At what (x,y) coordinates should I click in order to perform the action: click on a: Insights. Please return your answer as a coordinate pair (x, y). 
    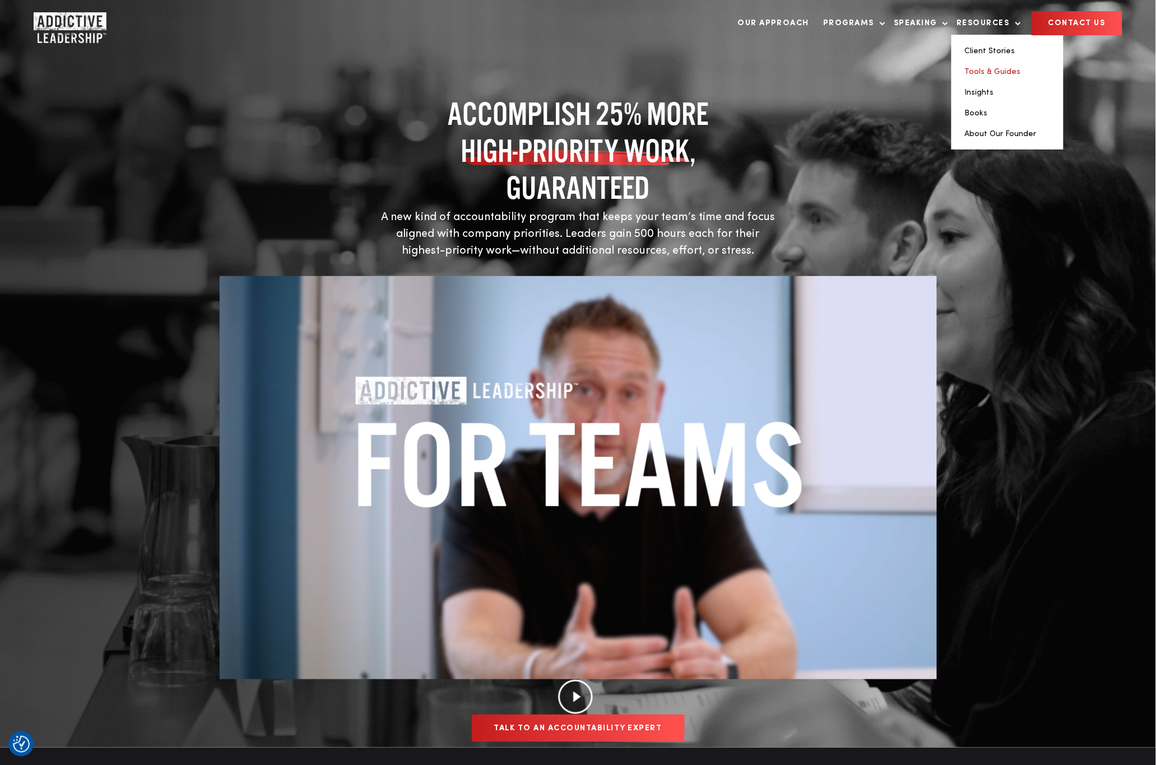
    Looking at the image, I should click on (979, 92).